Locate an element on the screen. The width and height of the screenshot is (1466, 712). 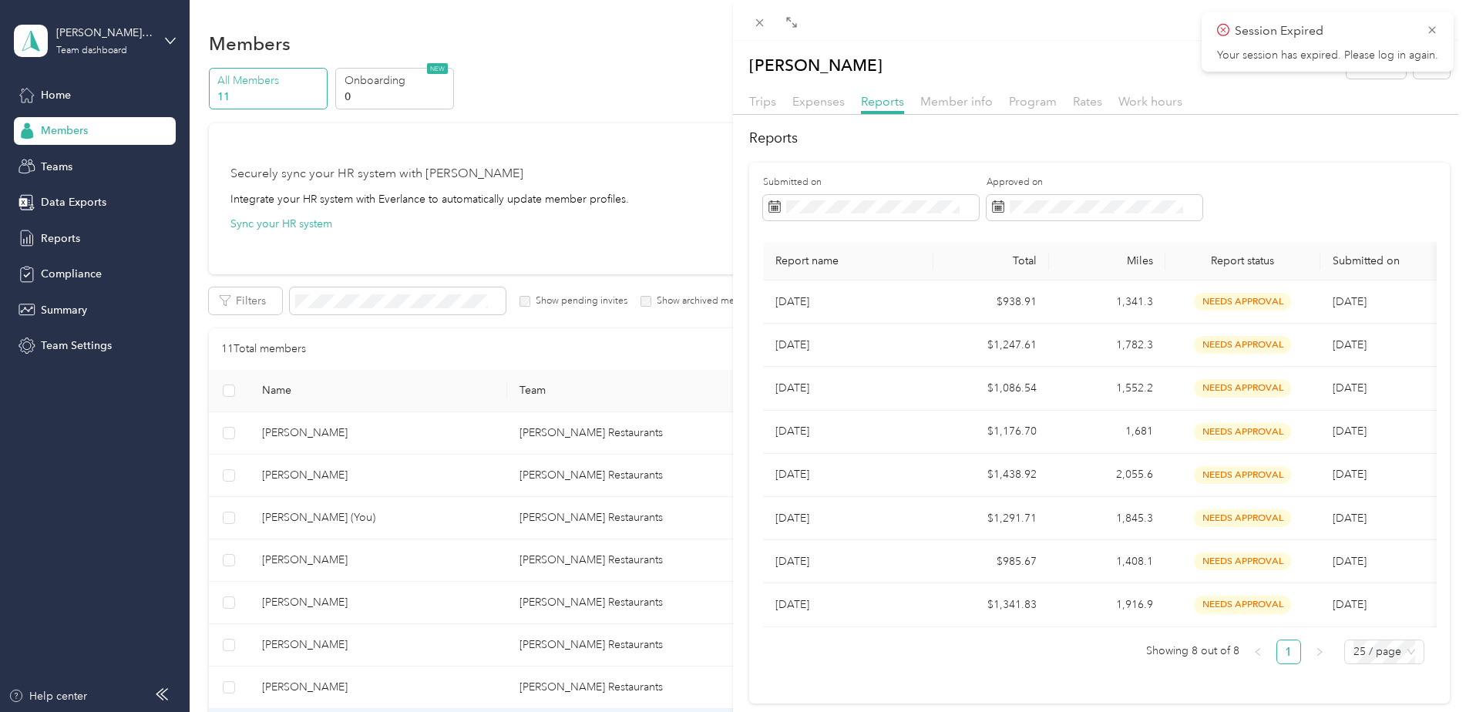
span: Expenses is located at coordinates (819, 101).